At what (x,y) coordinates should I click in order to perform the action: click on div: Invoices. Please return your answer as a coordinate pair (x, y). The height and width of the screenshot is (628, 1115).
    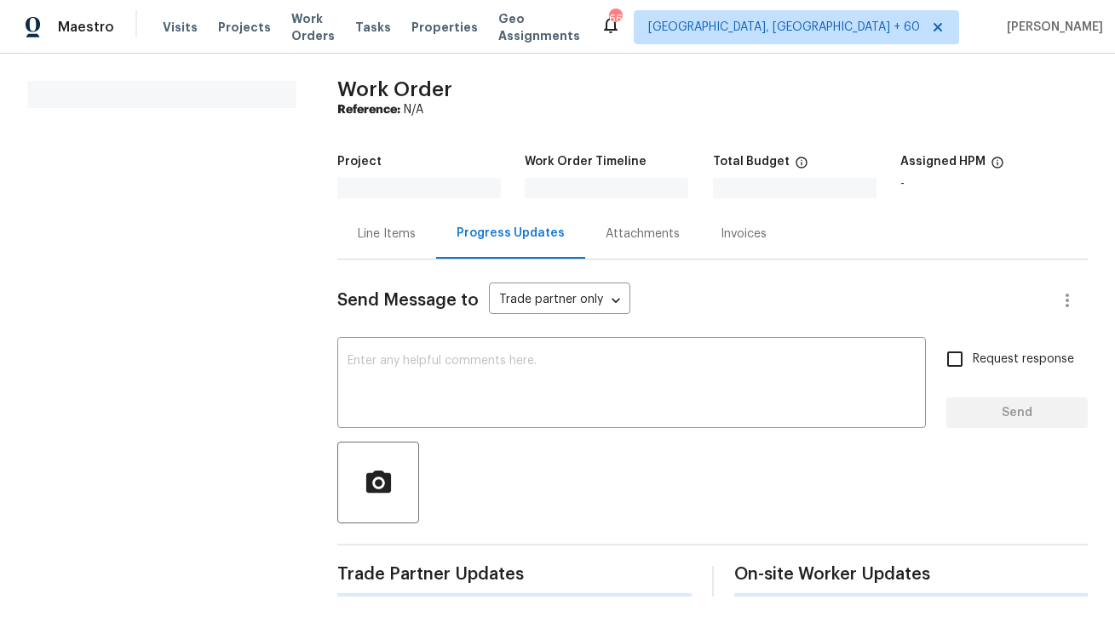
    Looking at the image, I should click on (743, 234).